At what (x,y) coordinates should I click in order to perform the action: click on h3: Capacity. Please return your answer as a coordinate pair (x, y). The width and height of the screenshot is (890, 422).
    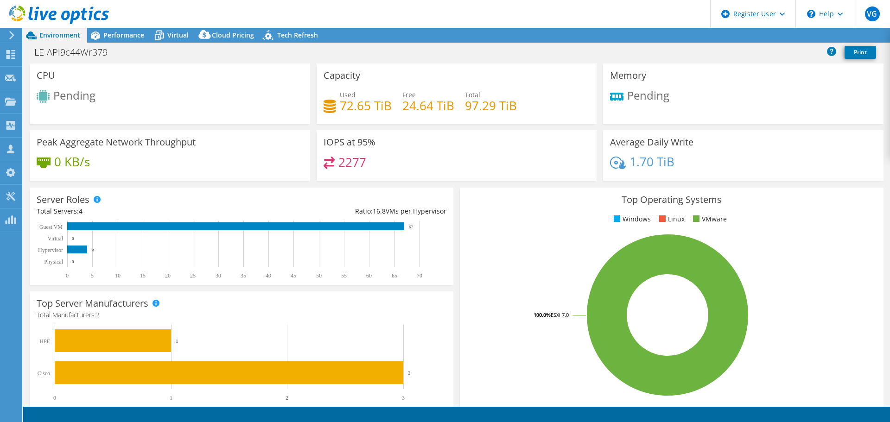
    Looking at the image, I should click on (342, 76).